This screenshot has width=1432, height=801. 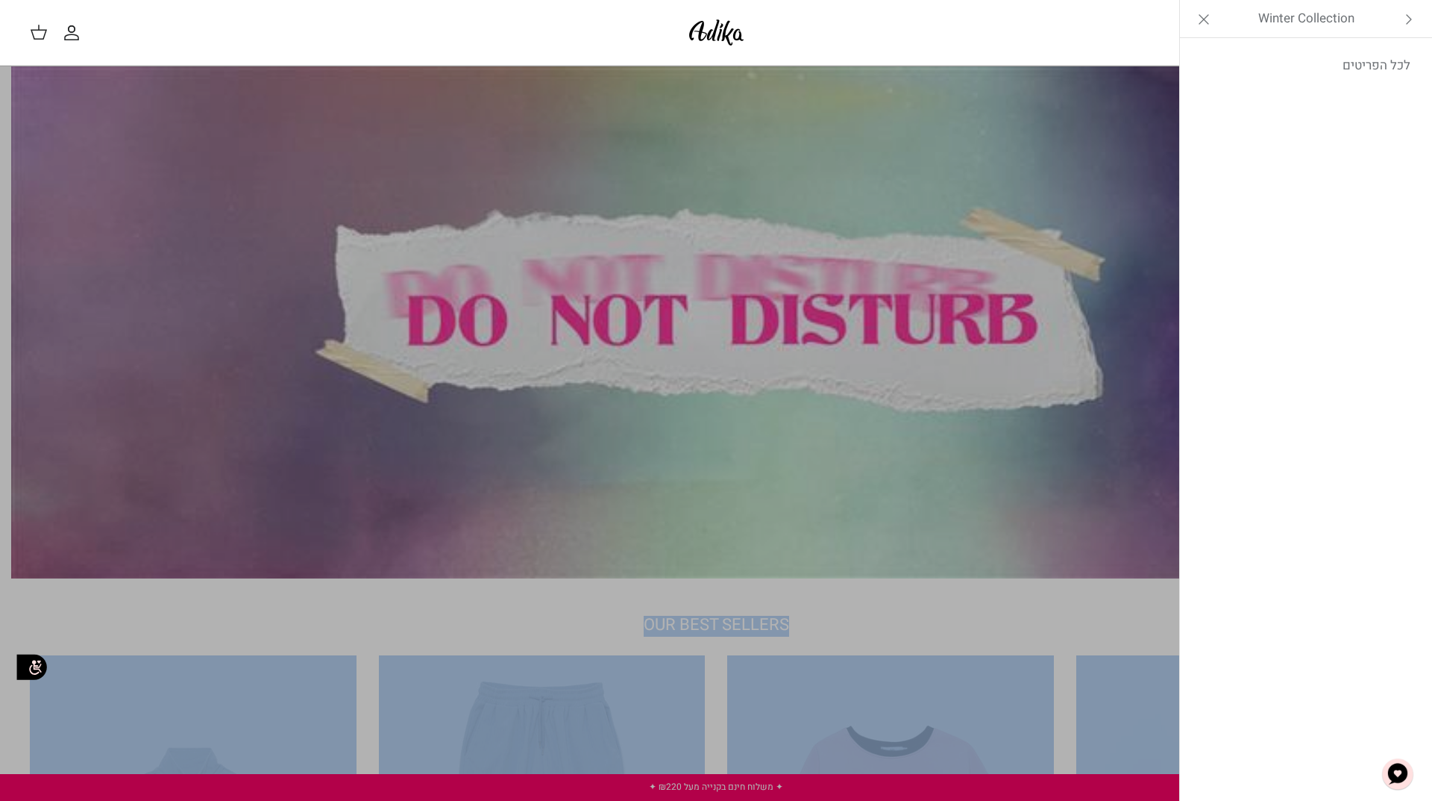 What do you see at coordinates (1306, 66) in the screenshot?
I see `a: לכל הפריטים` at bounding box center [1306, 66].